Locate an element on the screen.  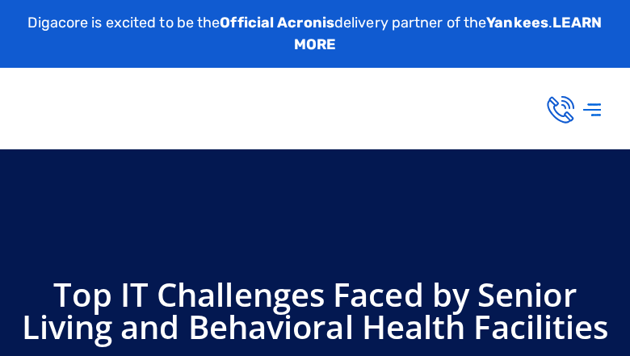
h1: Top IT Challenges Faced by Senior Living and Behavioral Health Facilities is located at coordinates (315, 311).